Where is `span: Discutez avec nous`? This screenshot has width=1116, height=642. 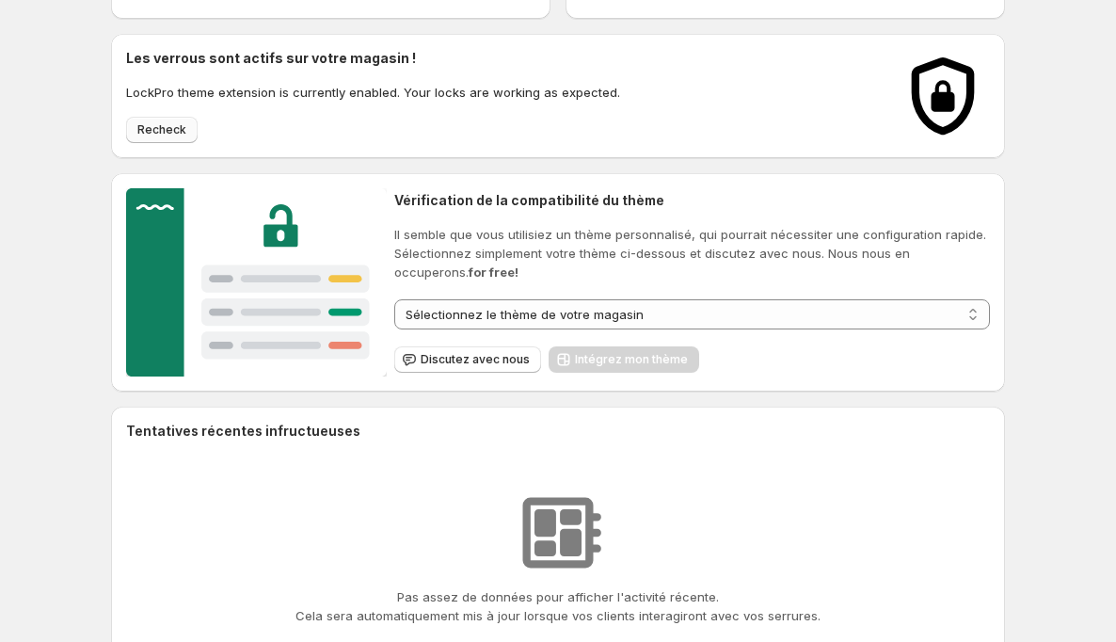 span: Discutez avec nous is located at coordinates (475, 360).